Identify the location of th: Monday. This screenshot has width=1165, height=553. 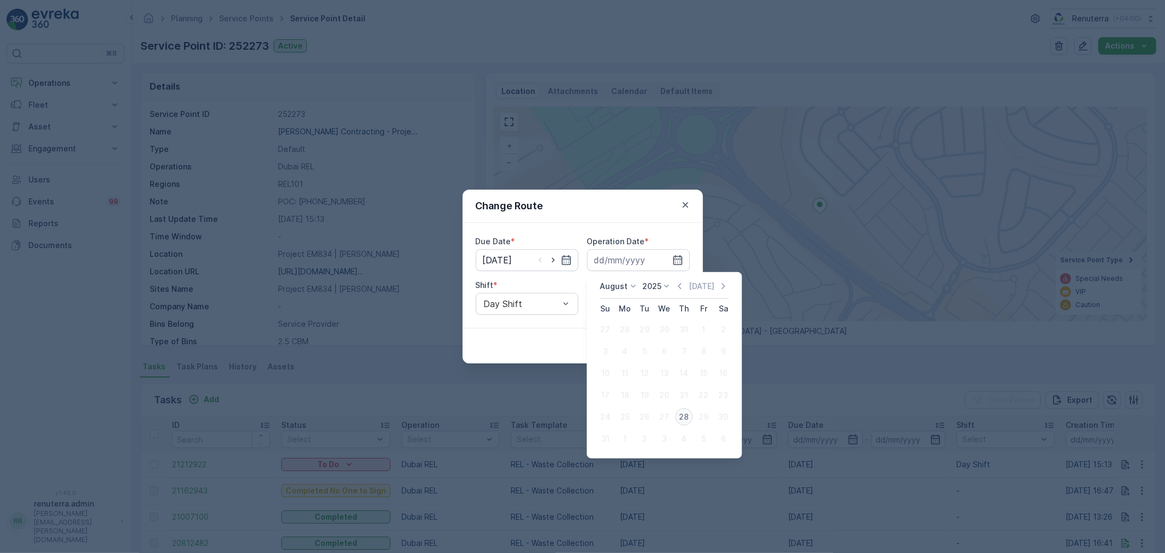
(625, 309).